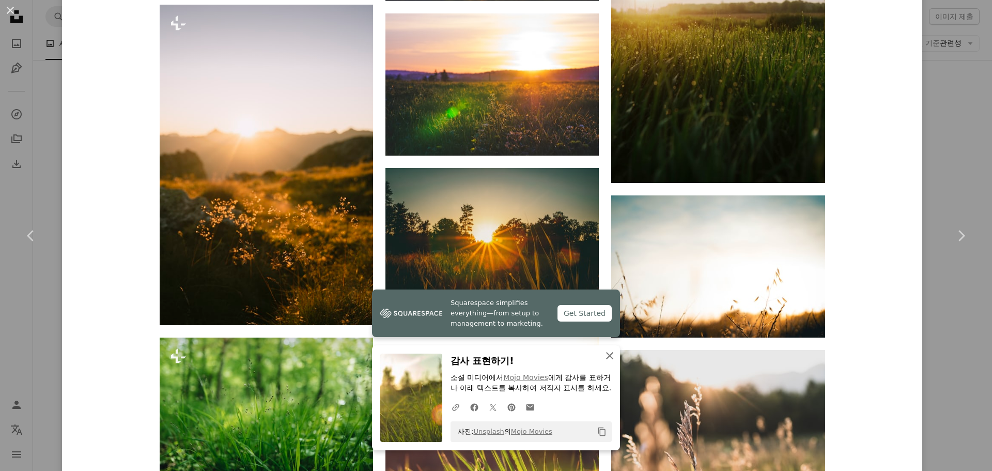 The width and height of the screenshot is (992, 471). What do you see at coordinates (266, 165) in the screenshot?
I see `a: 풀밭 위로 해가 지고 있습니다` at bounding box center [266, 165].